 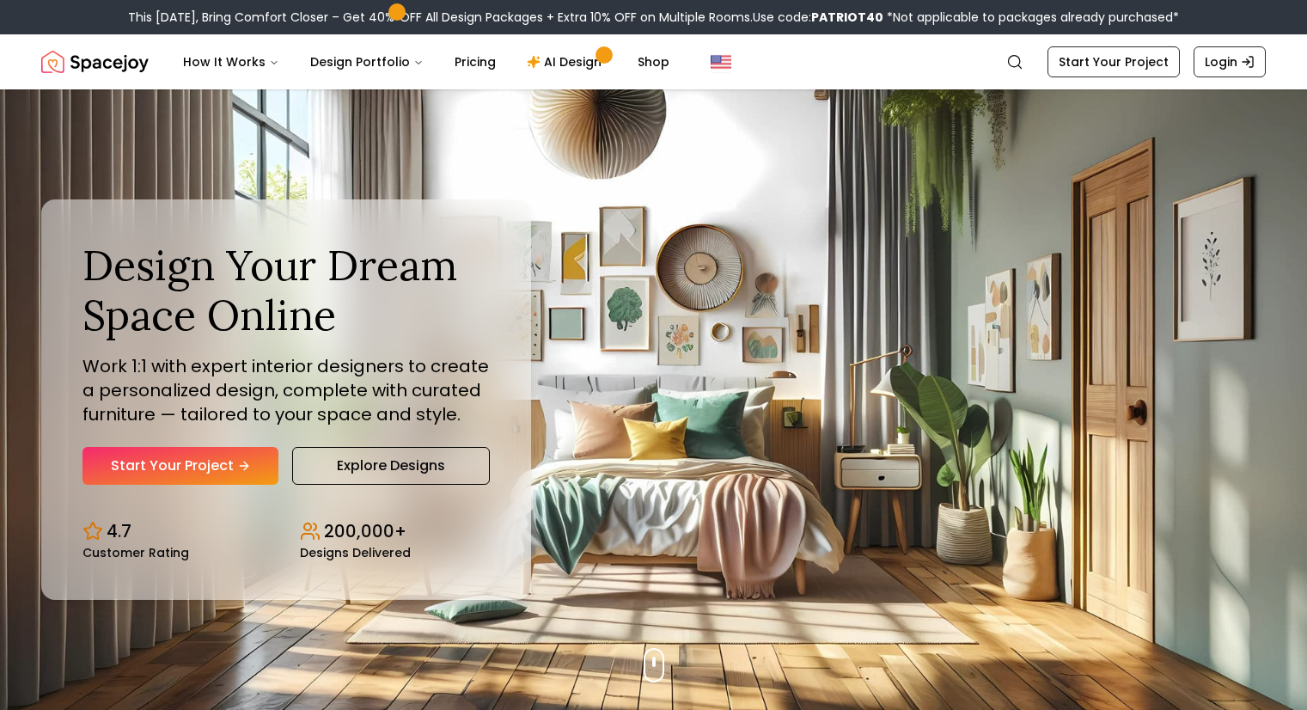 What do you see at coordinates (95, 62) in the screenshot?
I see `a: Spacejoy` at bounding box center [95, 62].